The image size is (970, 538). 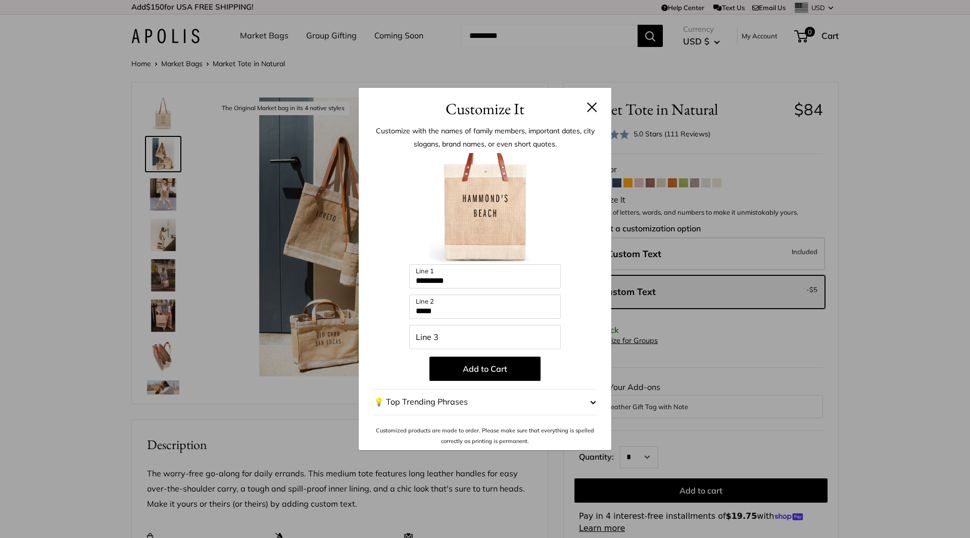 What do you see at coordinates (485, 209) in the screenshot?
I see `img: customizer-prod` at bounding box center [485, 209].